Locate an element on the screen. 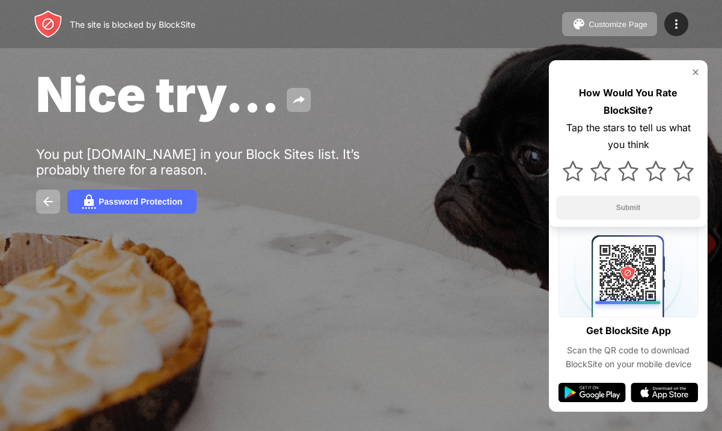 The image size is (722, 431). div: The site is blocked by BlockSite is located at coordinates (132, 24).